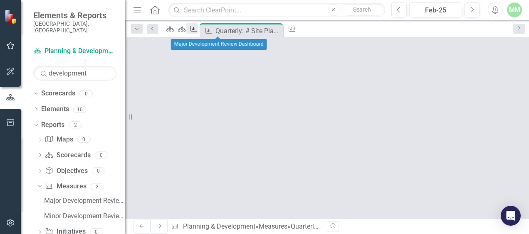 This screenshot has height=234, width=529. I want to click on div: MM, so click(514, 10).